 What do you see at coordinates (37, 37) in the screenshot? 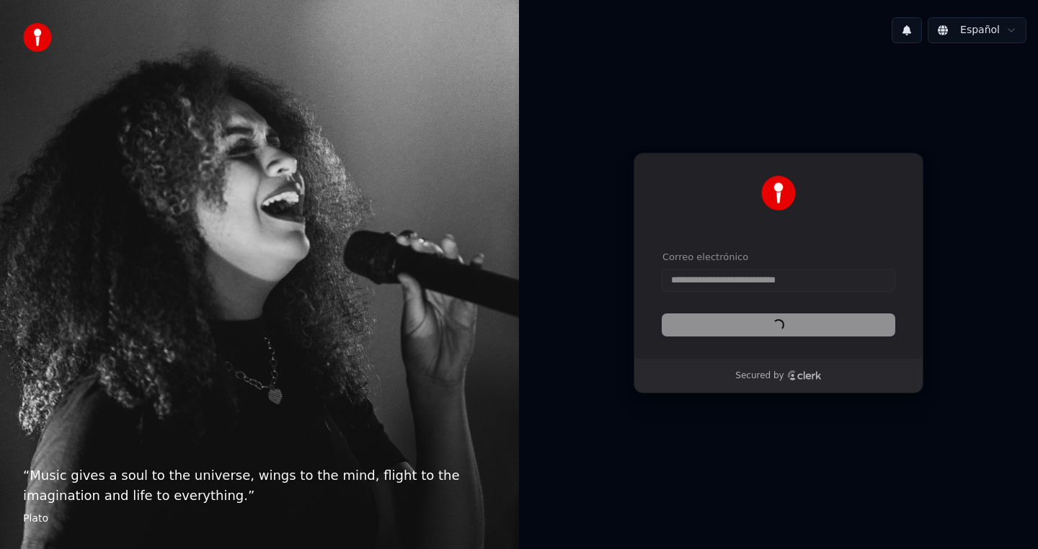
I see `img: youka` at bounding box center [37, 37].